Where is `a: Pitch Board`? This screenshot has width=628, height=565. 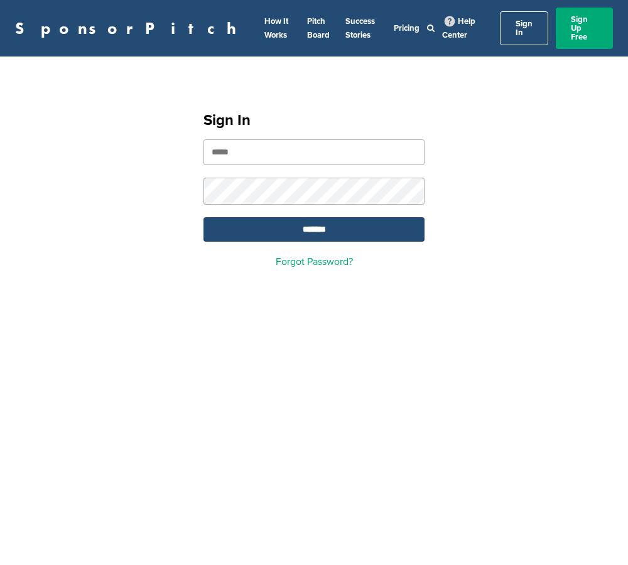 a: Pitch Board is located at coordinates (318, 28).